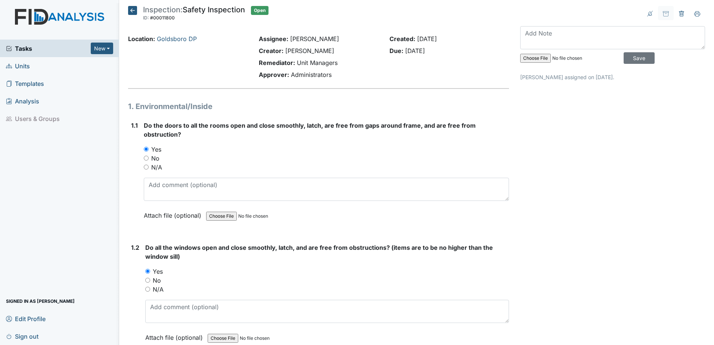 The height and width of the screenshot is (345, 714). Describe the element at coordinates (309, 130) in the screenshot. I see `span: Do the doors to all the rooms open and close smoothly, latch, are free from gaps around frame, an...` at that location.